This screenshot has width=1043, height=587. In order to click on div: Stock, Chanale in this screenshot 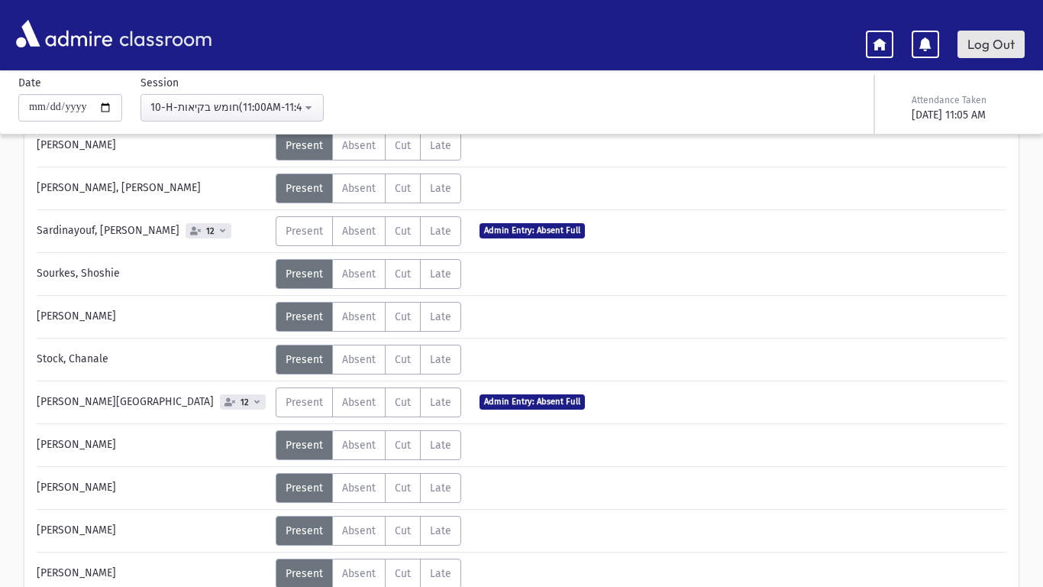, I will do `click(152, 359)`.